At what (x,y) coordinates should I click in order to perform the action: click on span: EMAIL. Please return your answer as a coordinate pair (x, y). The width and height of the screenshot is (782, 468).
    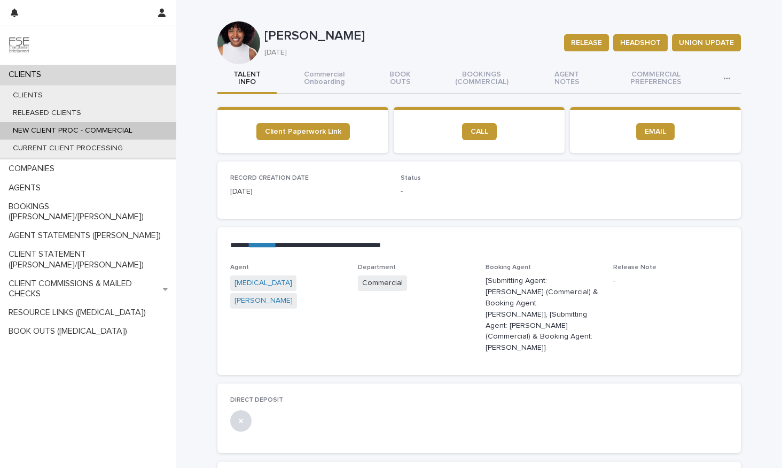
    Looking at the image, I should click on (656, 131).